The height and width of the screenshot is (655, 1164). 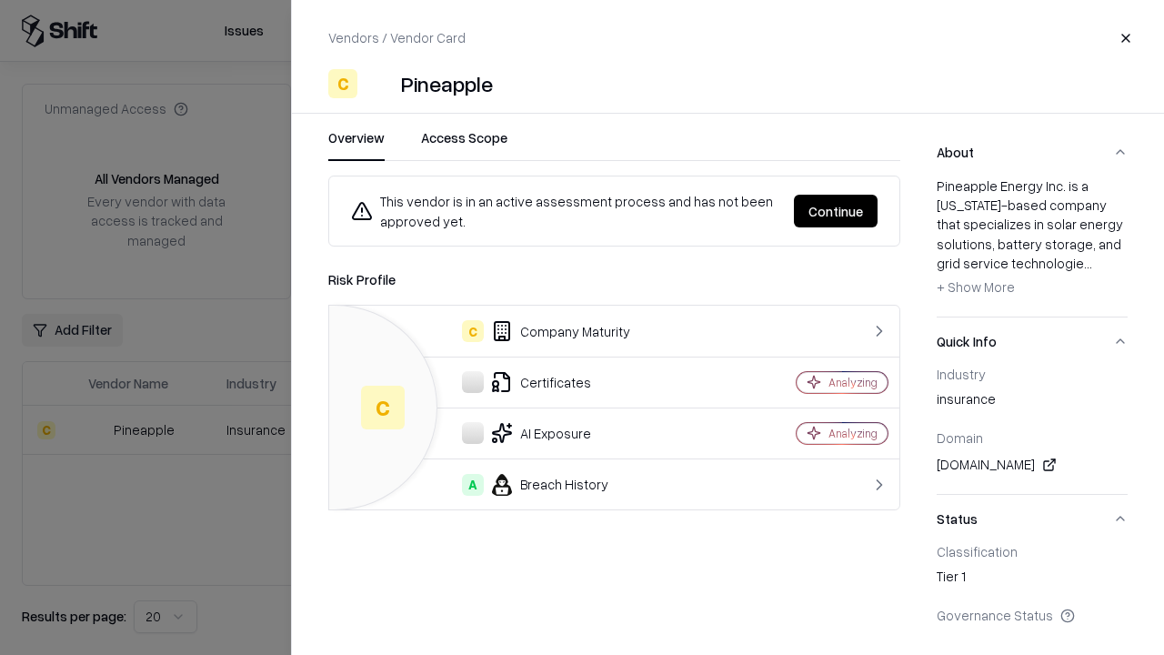 What do you see at coordinates (447, 84) in the screenshot?
I see `div: Pineapple` at bounding box center [447, 84].